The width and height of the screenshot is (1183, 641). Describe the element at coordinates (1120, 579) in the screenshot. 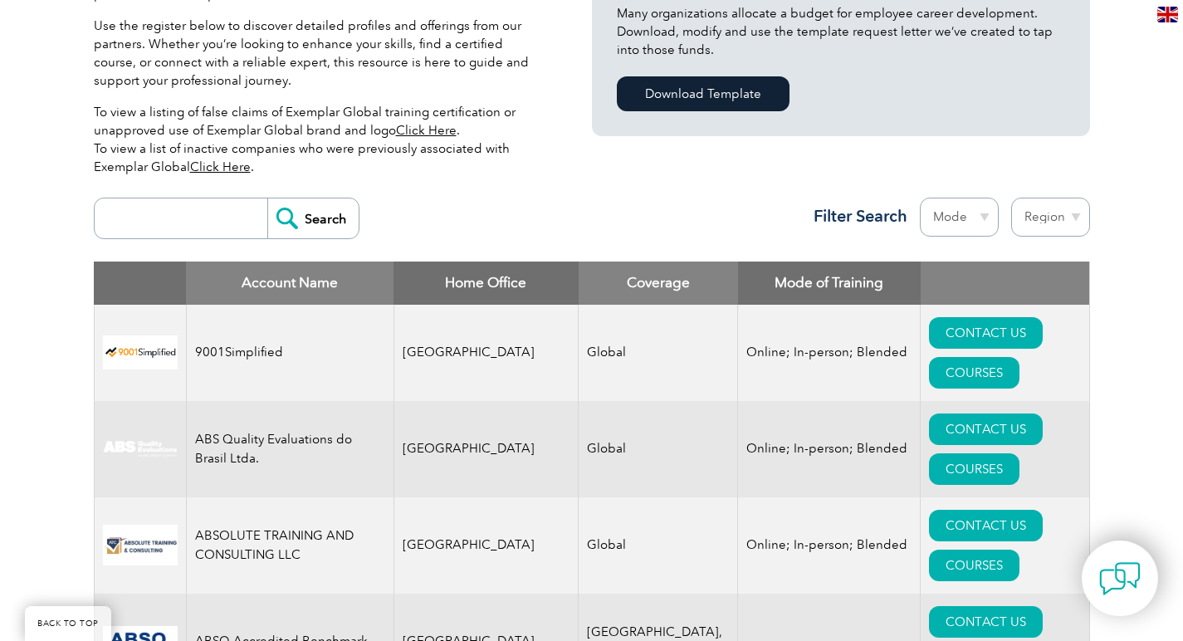

I see `img: contact-chat.png` at that location.